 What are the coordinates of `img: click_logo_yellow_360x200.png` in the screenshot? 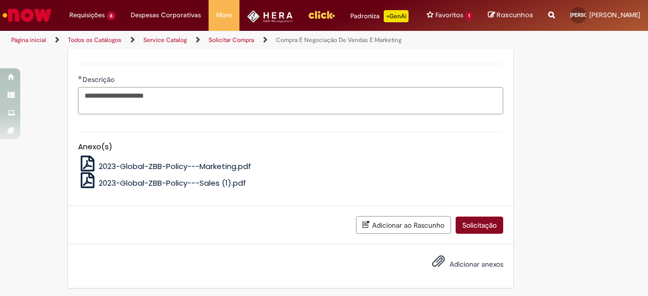 It's located at (321, 15).